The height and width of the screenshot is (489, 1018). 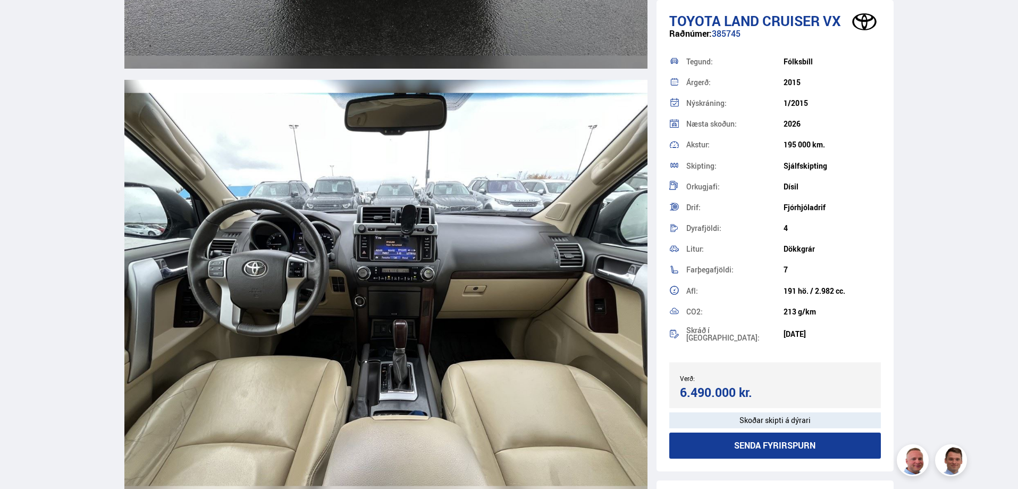 What do you see at coordinates (735, 145) in the screenshot?
I see `div: Akstur:` at bounding box center [735, 145].